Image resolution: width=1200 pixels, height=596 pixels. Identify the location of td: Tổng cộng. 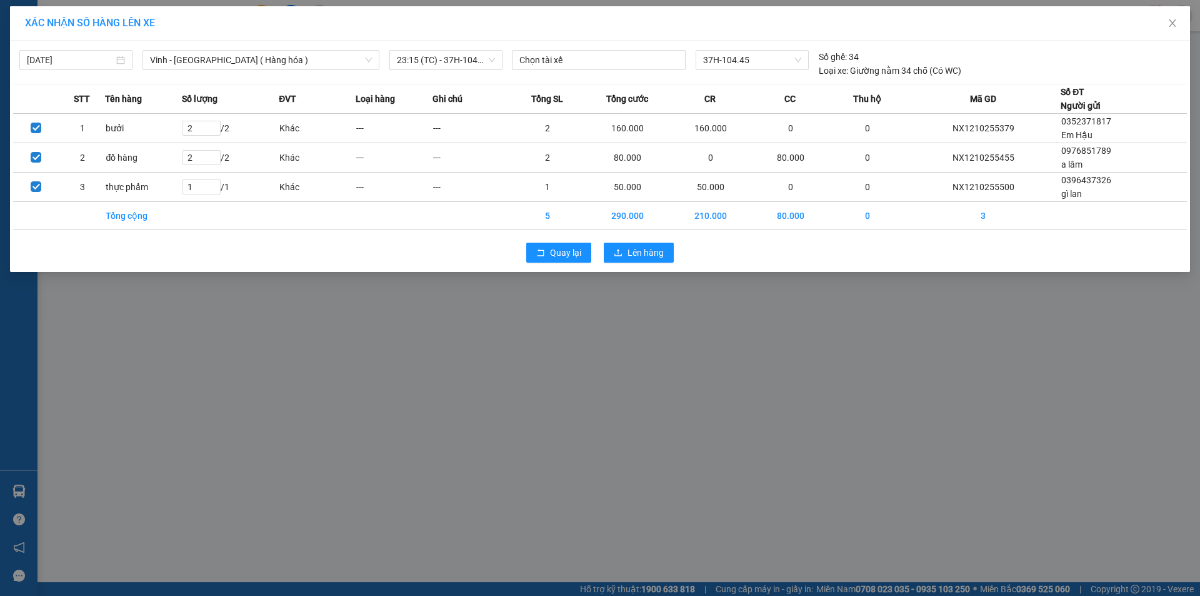
(143, 216).